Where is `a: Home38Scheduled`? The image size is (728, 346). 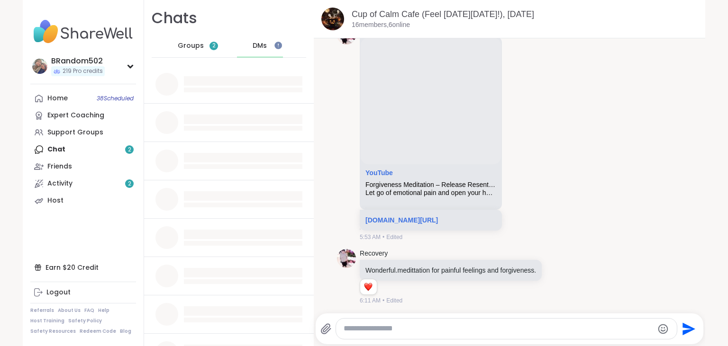 a: Home38Scheduled is located at coordinates (83, 99).